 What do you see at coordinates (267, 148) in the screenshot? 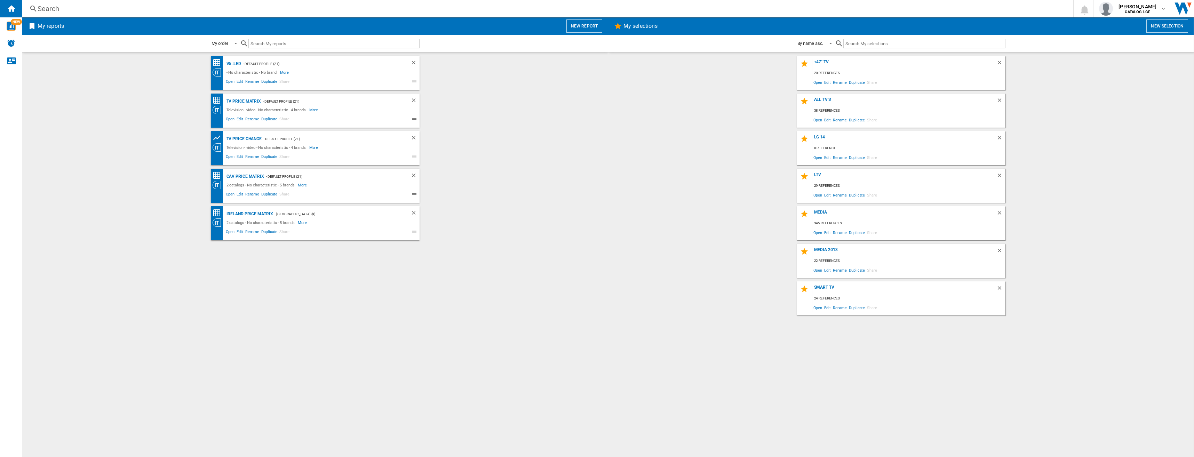
I see `div: Television - video - No characteristic - 4 brands` at bounding box center [267, 148].